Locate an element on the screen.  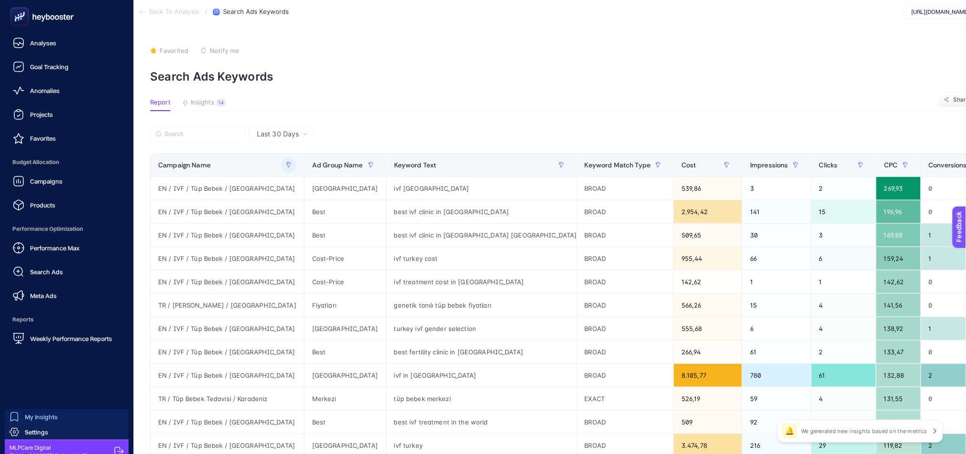
span: Reports is located at coordinates (67, 319).